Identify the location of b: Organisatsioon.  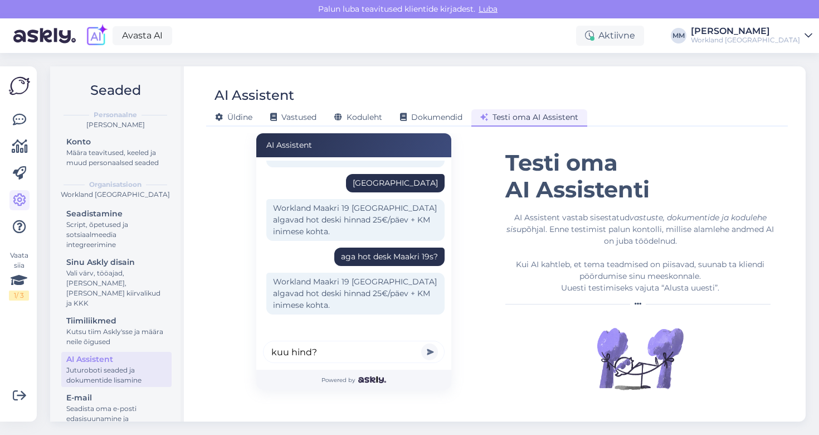
(115, 184).